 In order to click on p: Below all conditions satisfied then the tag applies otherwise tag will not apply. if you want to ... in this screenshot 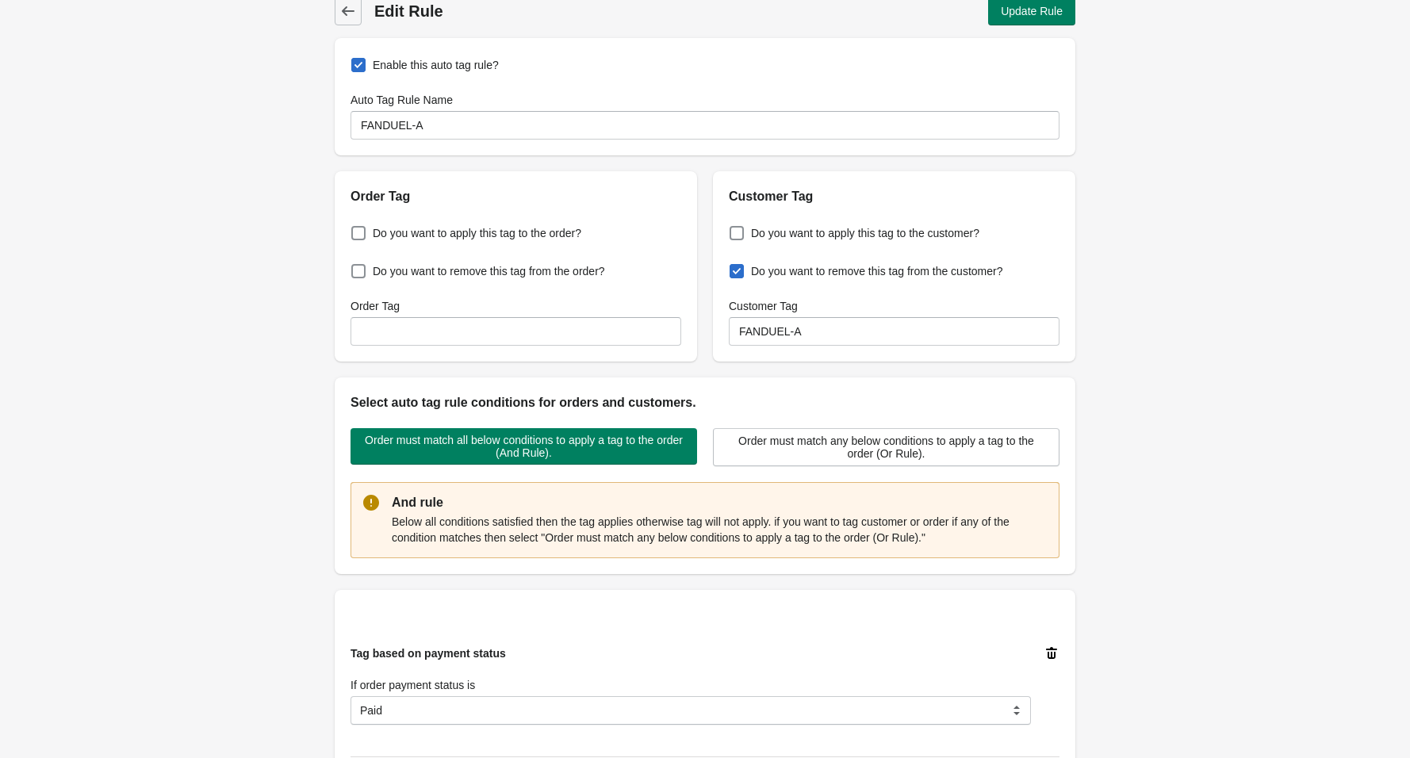, I will do `click(719, 530)`.